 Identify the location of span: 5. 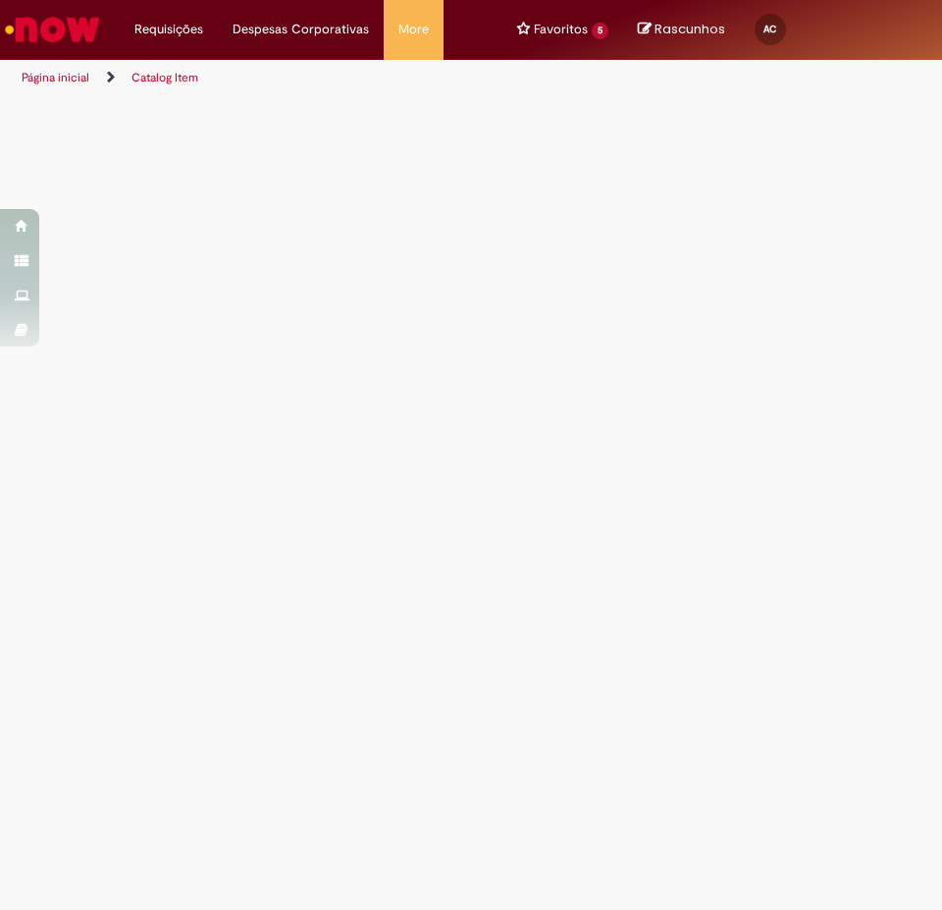
(600, 30).